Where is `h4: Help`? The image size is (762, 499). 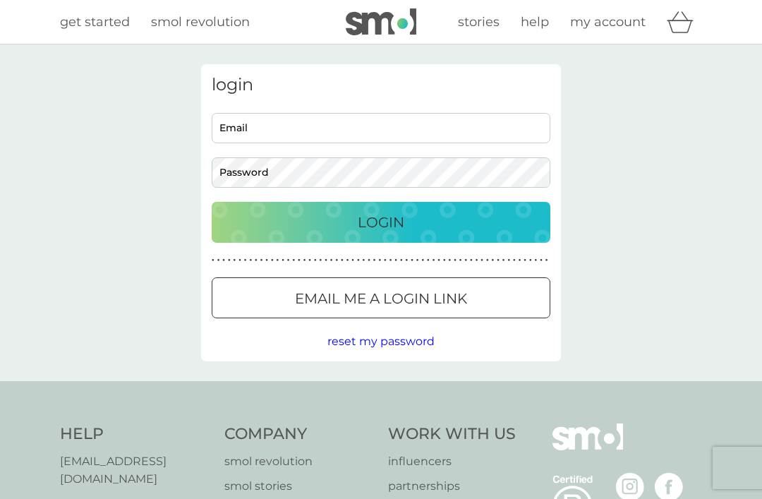 h4: Help is located at coordinates (135, 434).